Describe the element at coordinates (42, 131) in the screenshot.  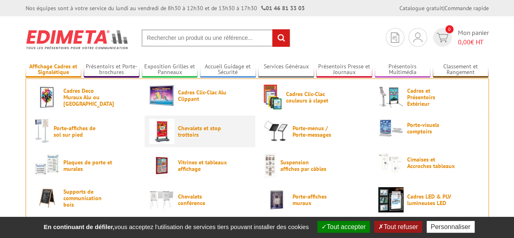
I see `img: Porte-affiches de sol sur pied` at that location.